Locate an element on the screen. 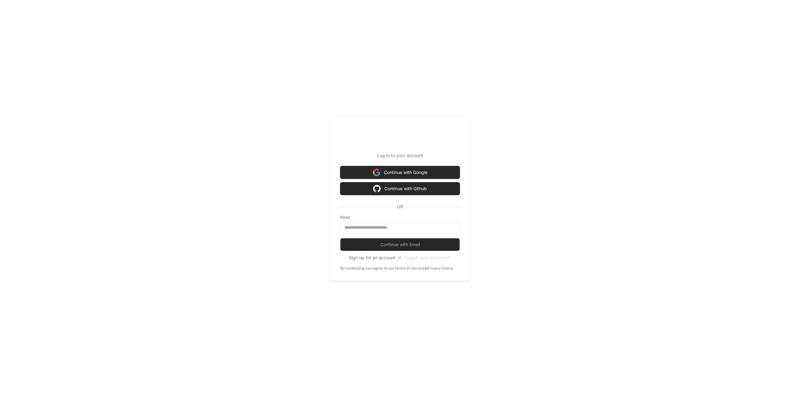 This screenshot has height=397, width=800. span: Continue with Email is located at coordinates (400, 245).